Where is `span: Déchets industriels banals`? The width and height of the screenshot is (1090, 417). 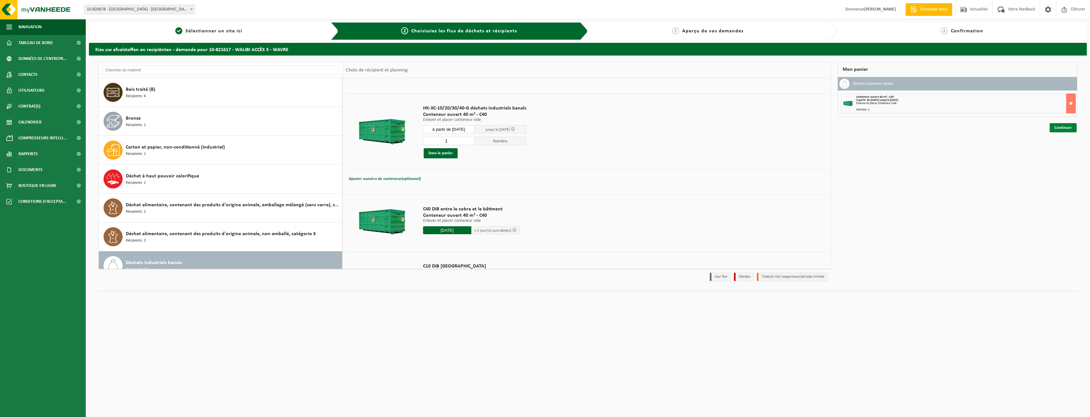 span: Déchets industriels banals is located at coordinates (154, 263).